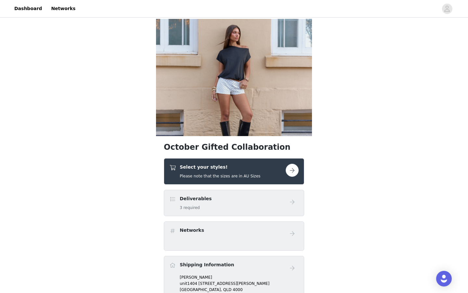 This screenshot has width=468, height=293. Describe the element at coordinates (196, 198) in the screenshot. I see `h4: Deliverables` at that location.